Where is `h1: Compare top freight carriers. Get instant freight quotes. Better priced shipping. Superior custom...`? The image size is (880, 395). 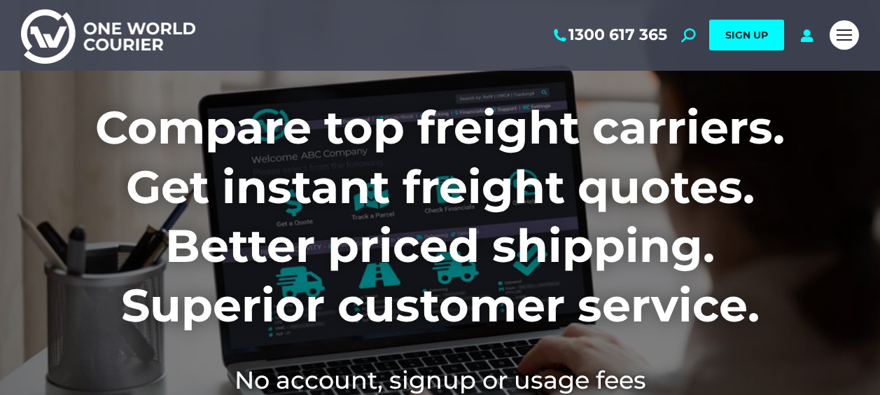
h1: Compare top freight carriers. Get instant freight quotes. Better priced shipping. Superior custom... is located at coordinates (439, 216).